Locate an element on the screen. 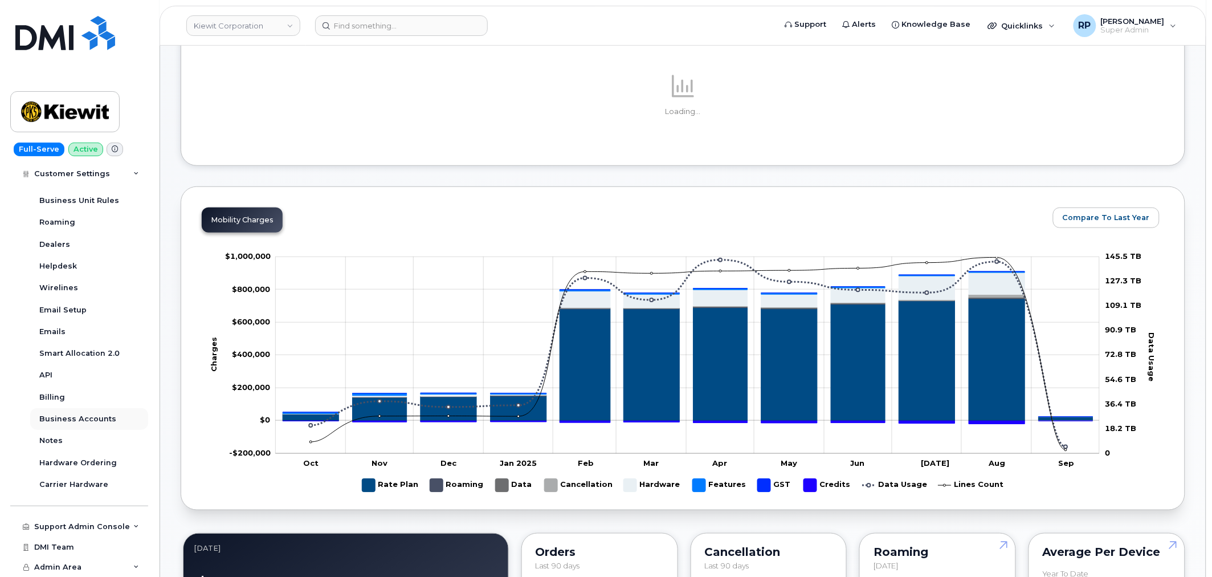 This screenshot has width=1212, height=577. tspan: 109.1 TB is located at coordinates (1124, 305).